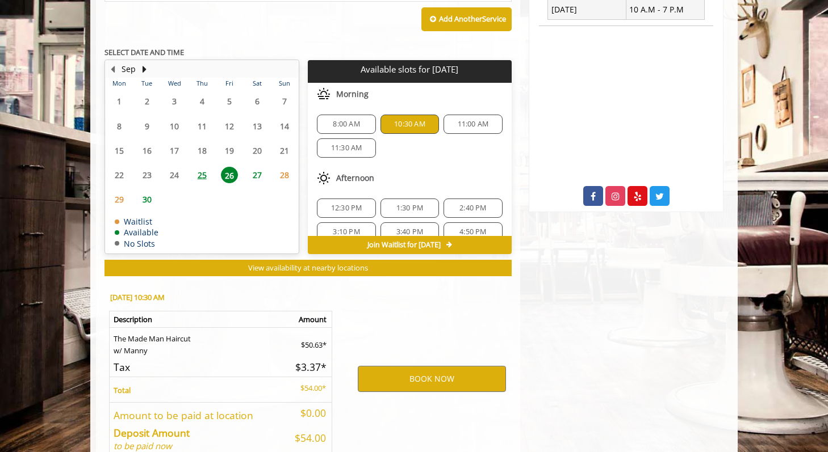 The height and width of the screenshot is (452, 828). Describe the element at coordinates (196, 416) in the screenshot. I see `h5: Amount to be paid at location` at that location.